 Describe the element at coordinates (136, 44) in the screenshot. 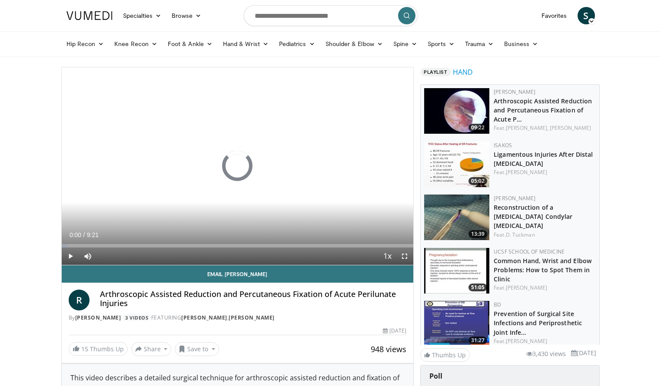

I see `a: Knee Recon` at that location.